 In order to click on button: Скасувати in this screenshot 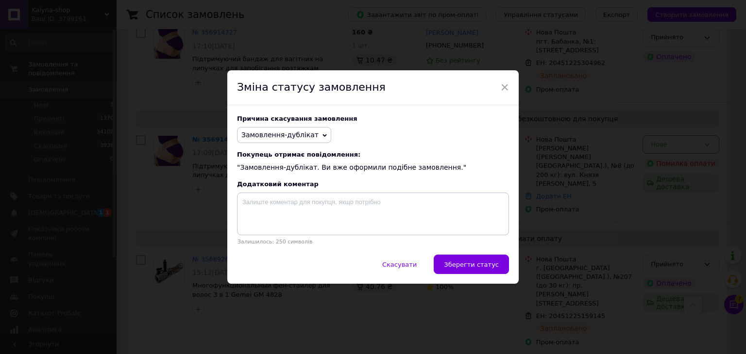, I will do `click(399, 265)`.